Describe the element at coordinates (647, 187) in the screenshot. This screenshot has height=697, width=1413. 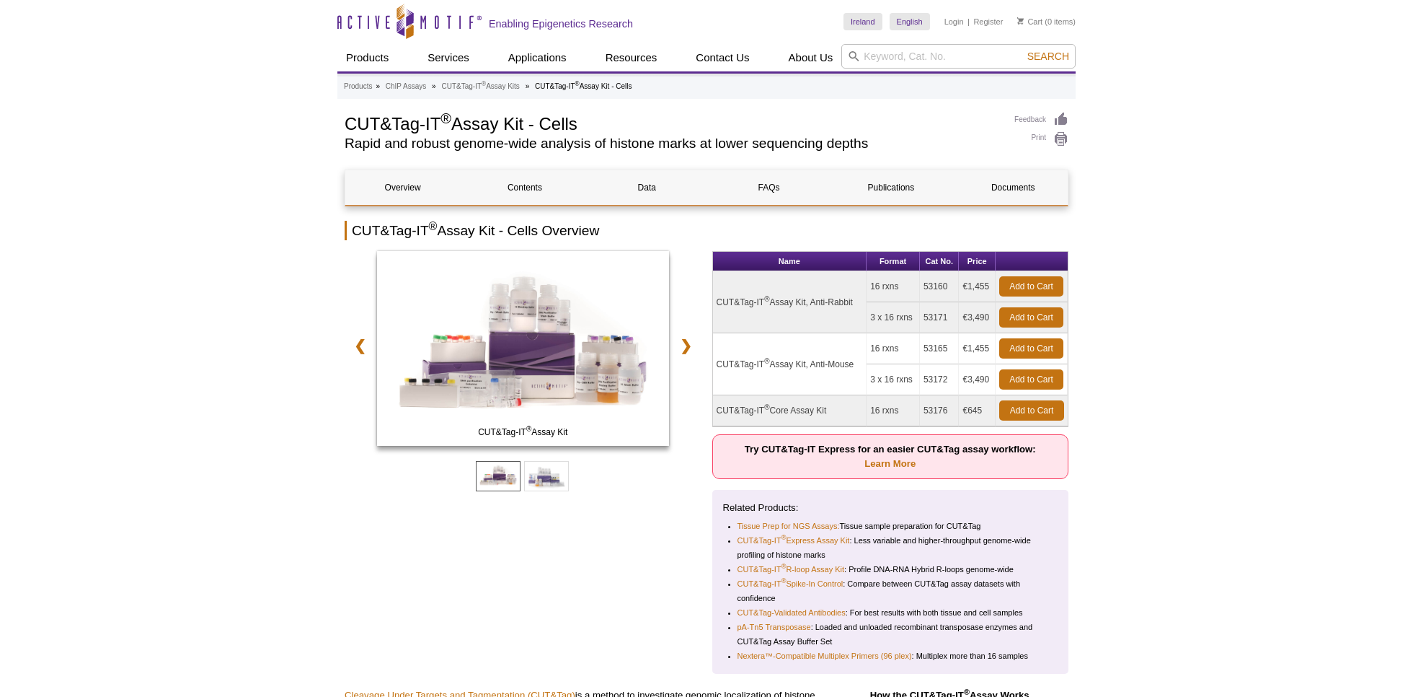
I see `a: Data` at that location.